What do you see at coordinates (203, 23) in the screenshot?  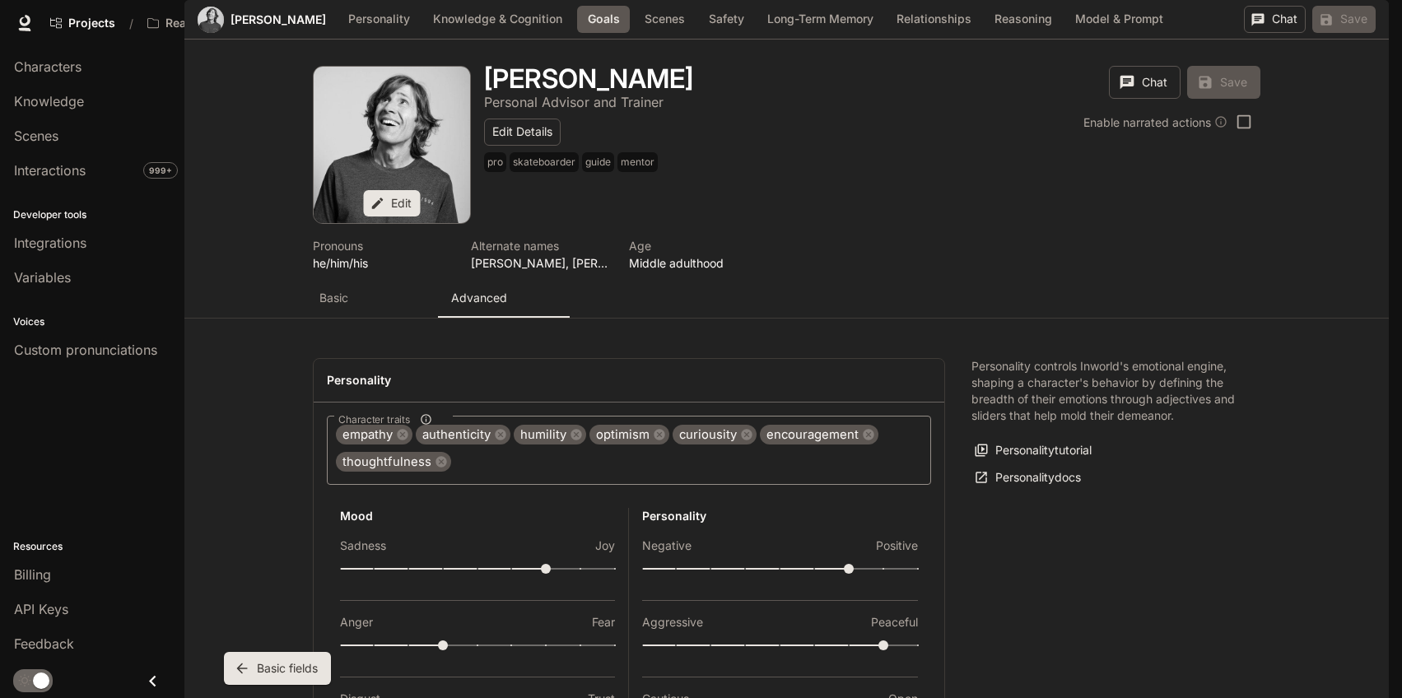 I see `button: Open workspace menu` at bounding box center [203, 23].